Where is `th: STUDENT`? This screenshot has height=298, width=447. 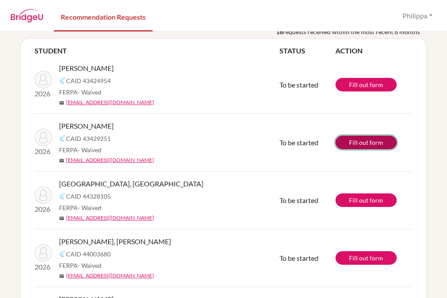 th: STUDENT is located at coordinates (157, 51).